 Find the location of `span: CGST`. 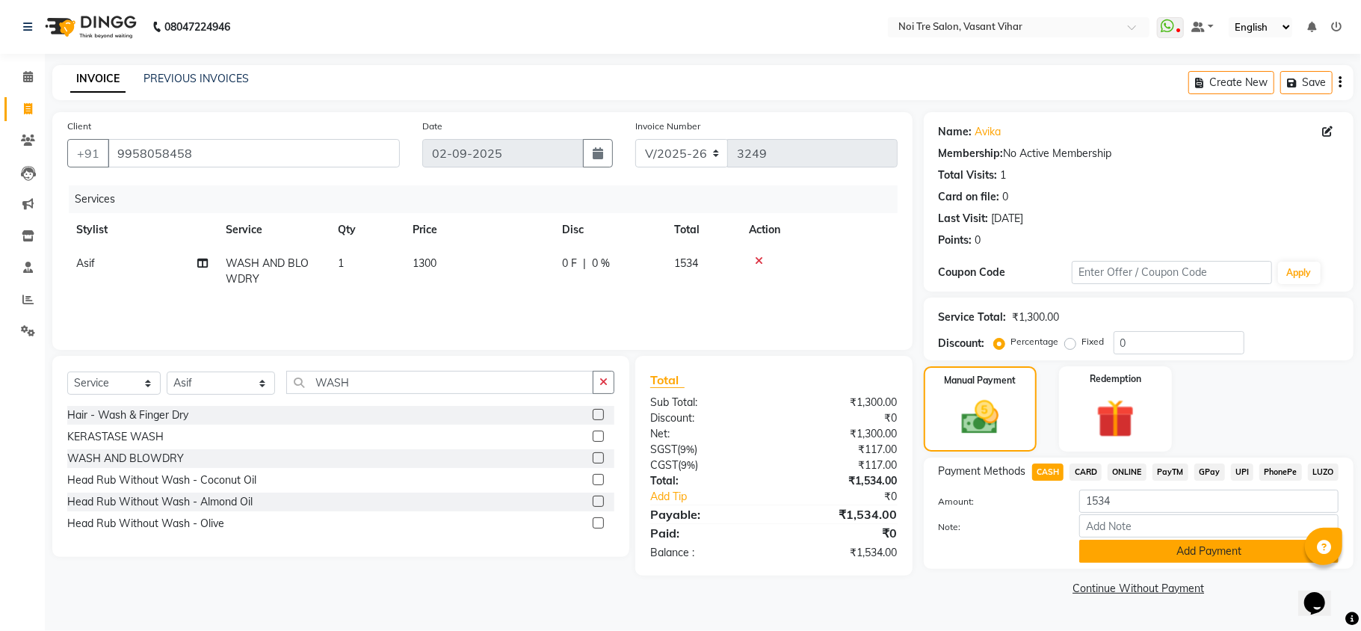

span: CGST is located at coordinates (664, 465).